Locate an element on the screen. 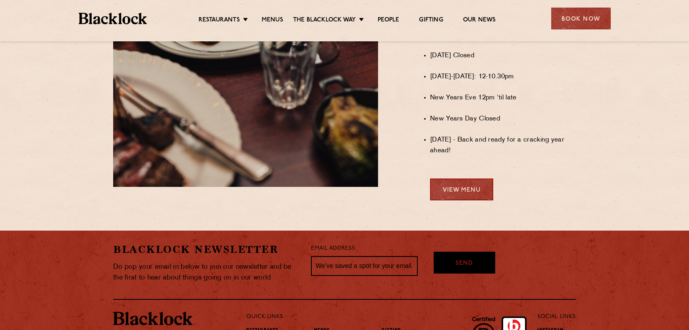 The height and width of the screenshot is (330, 689). a: View Menu is located at coordinates (462, 189).